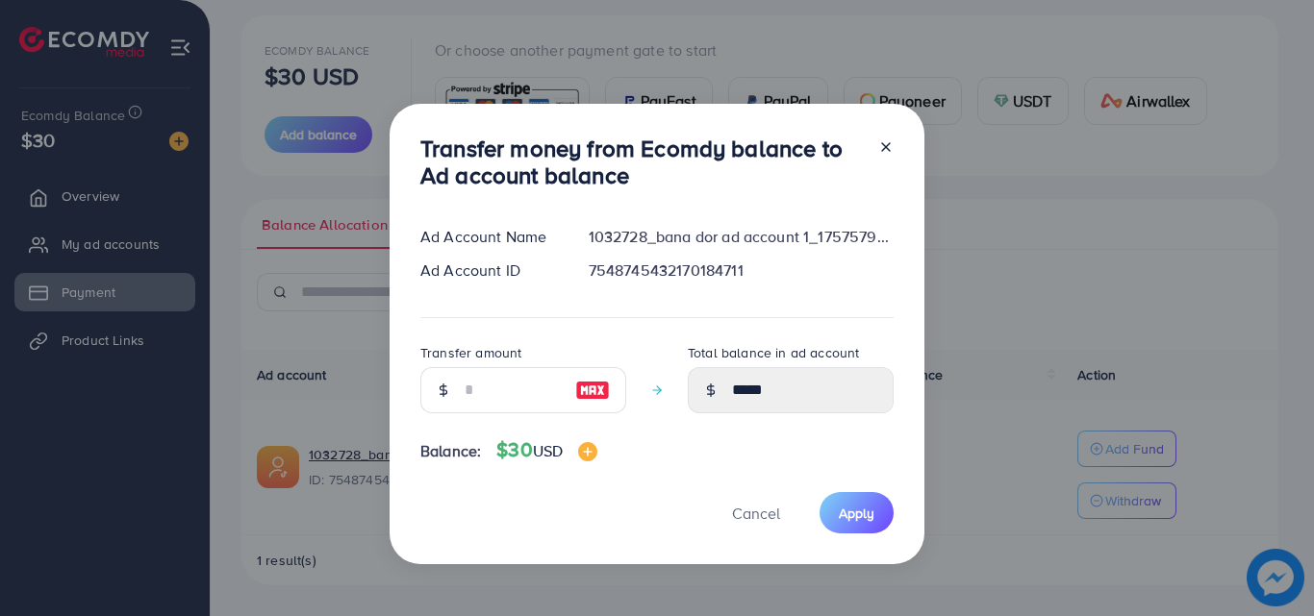 The width and height of the screenshot is (1314, 616). Describe the element at coordinates (641, 163) in the screenshot. I see `h3: Transfer money from Ecomdy balance to Ad account balance` at that location.